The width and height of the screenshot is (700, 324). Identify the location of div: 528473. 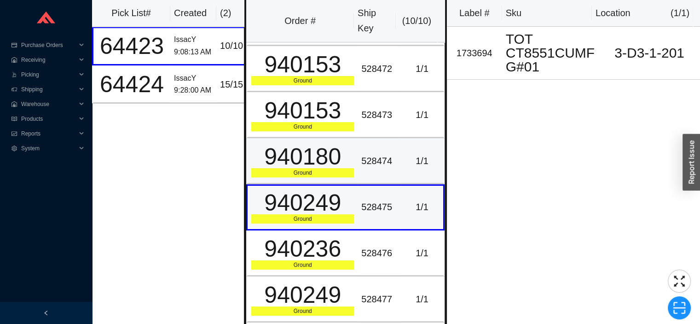
(379, 115).